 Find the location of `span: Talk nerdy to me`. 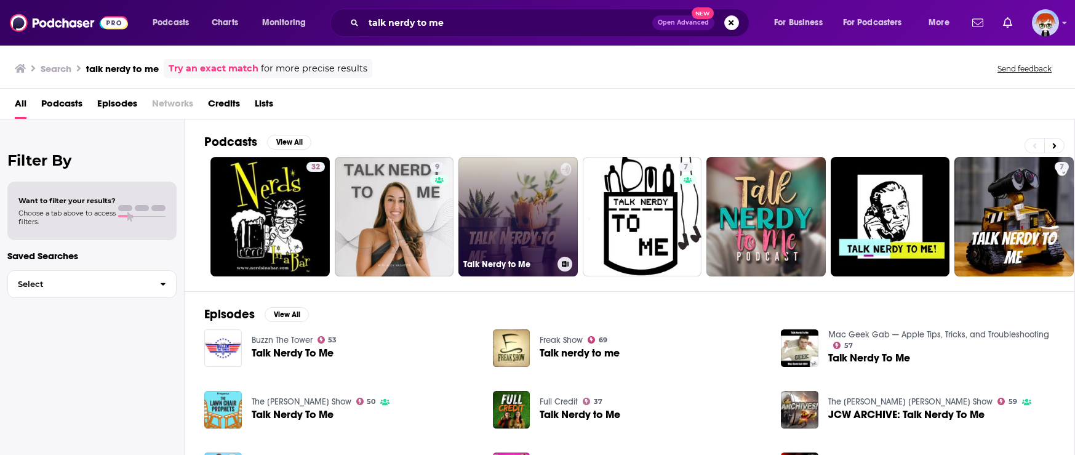

span: Talk nerdy to me is located at coordinates (580, 353).